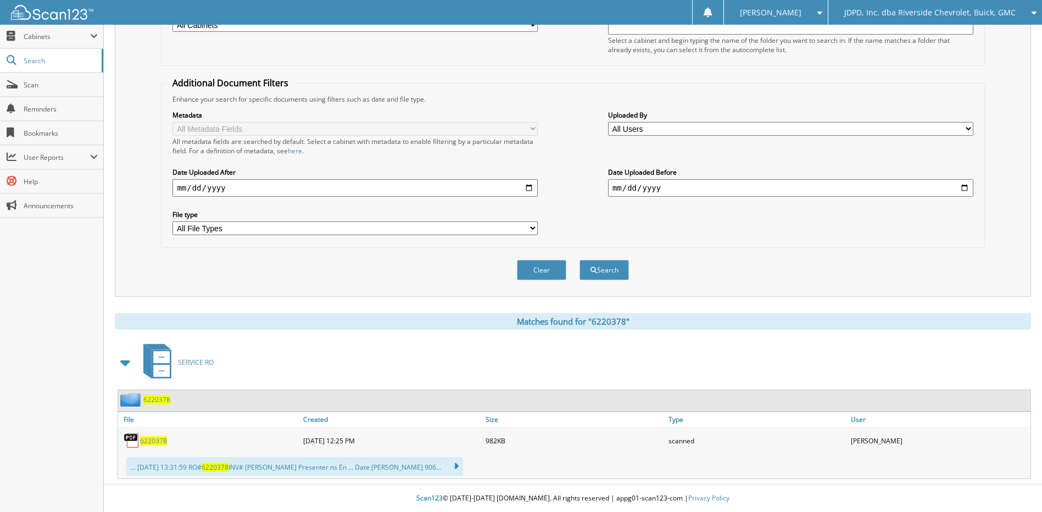 The width and height of the screenshot is (1042, 512). Describe the element at coordinates (930, 13) in the screenshot. I see `span: JDPD, Inc. dba Riverside Chevrolet, Buick, GMC` at that location.